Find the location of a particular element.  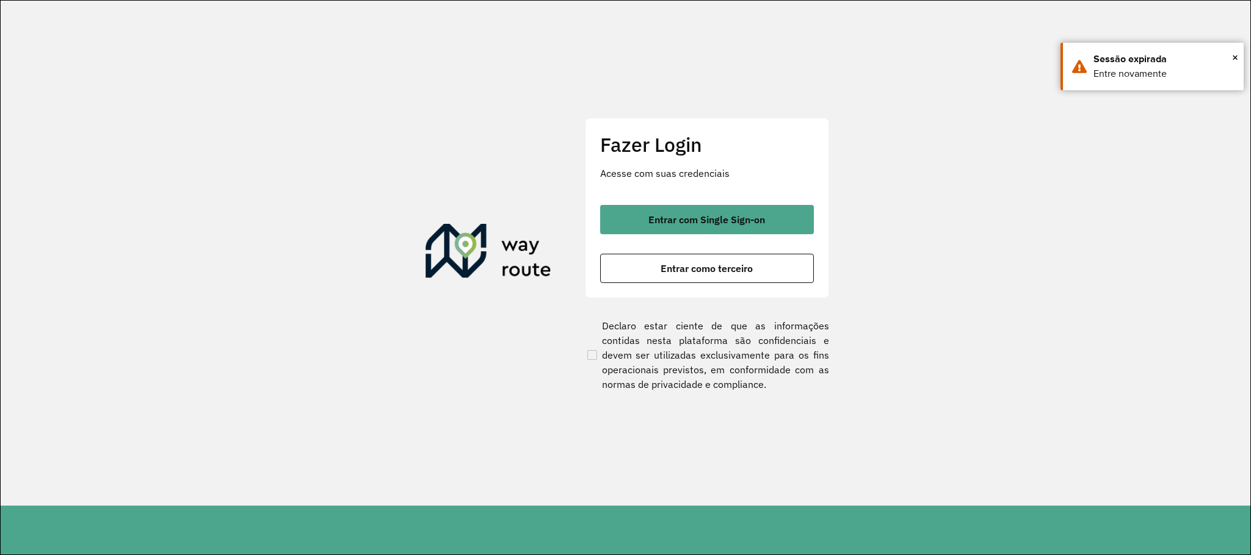

p: Acesse com suas credenciais is located at coordinates (707, 173).